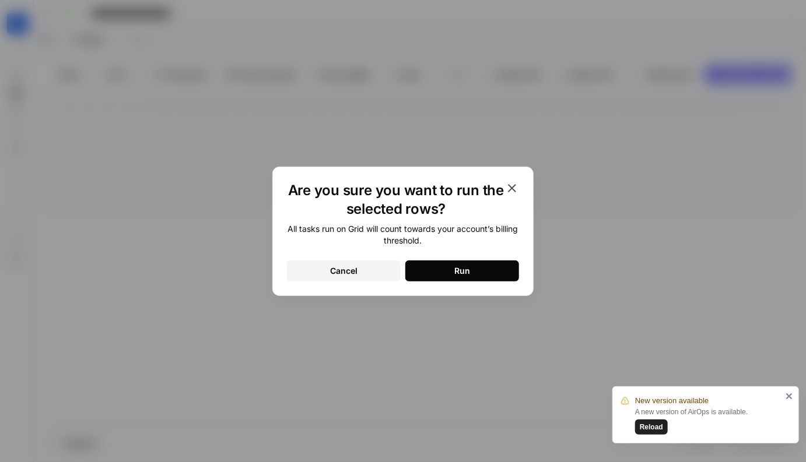 The height and width of the screenshot is (462, 806). Describe the element at coordinates (651, 427) in the screenshot. I see `span: Reload` at that location.